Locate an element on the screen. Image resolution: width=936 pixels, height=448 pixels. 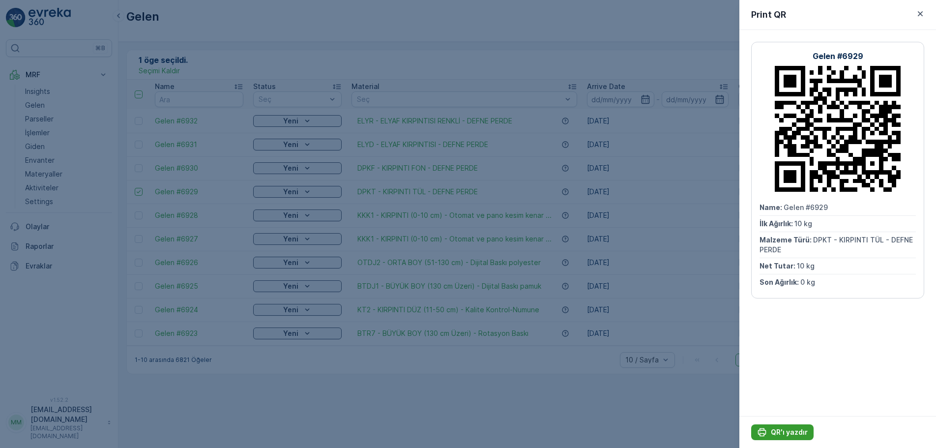
span: İlk Ağırlık : is located at coordinates (776, 223).